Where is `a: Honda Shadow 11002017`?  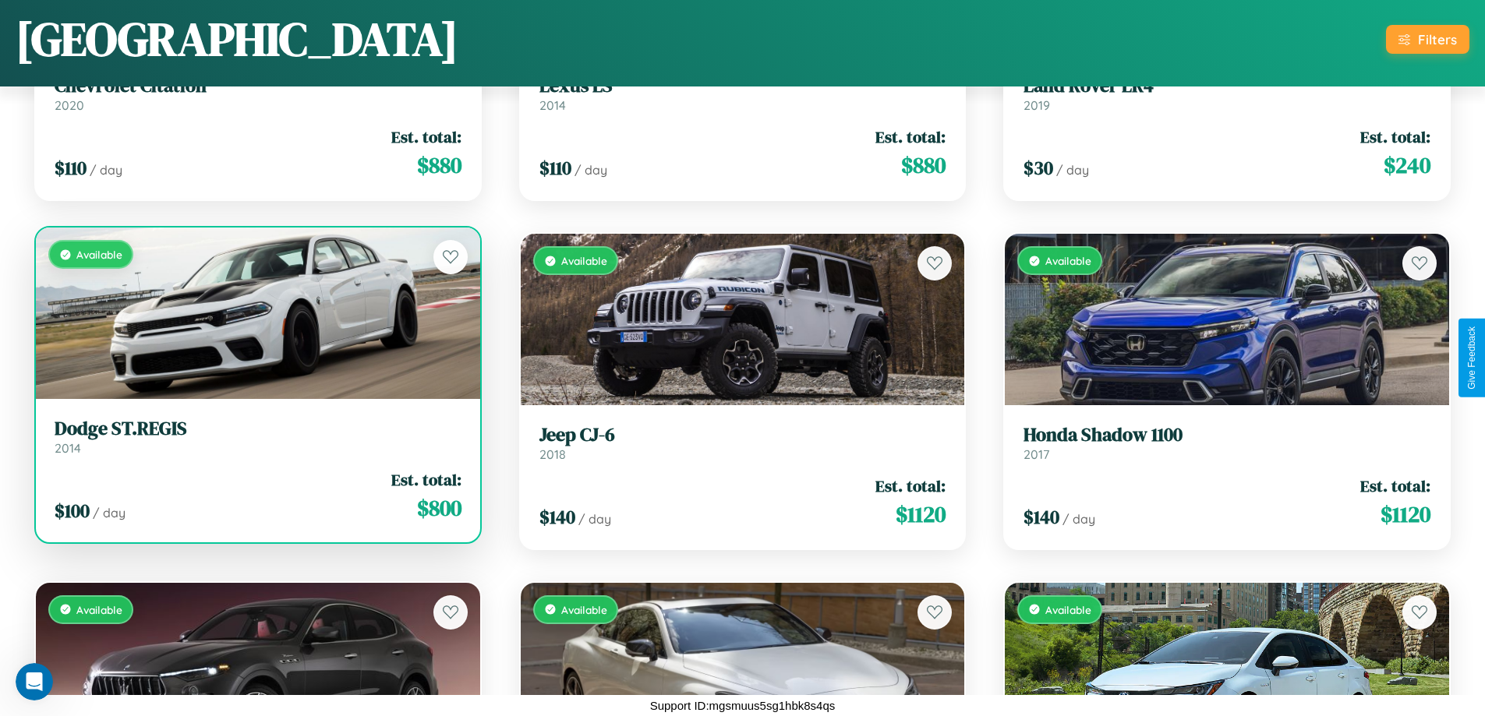 a: Honda Shadow 11002017 is located at coordinates (1227, 443).